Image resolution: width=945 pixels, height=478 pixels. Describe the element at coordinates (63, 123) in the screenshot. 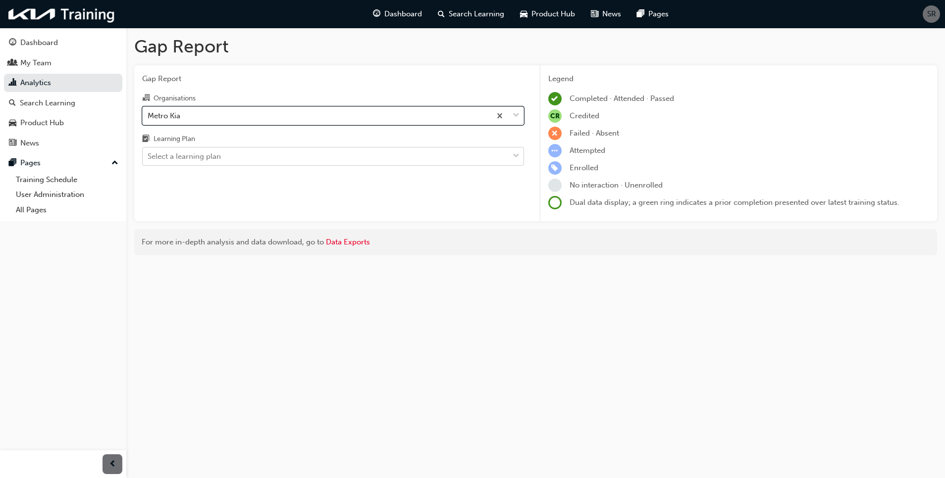

I see `a: Product Hub` at that location.